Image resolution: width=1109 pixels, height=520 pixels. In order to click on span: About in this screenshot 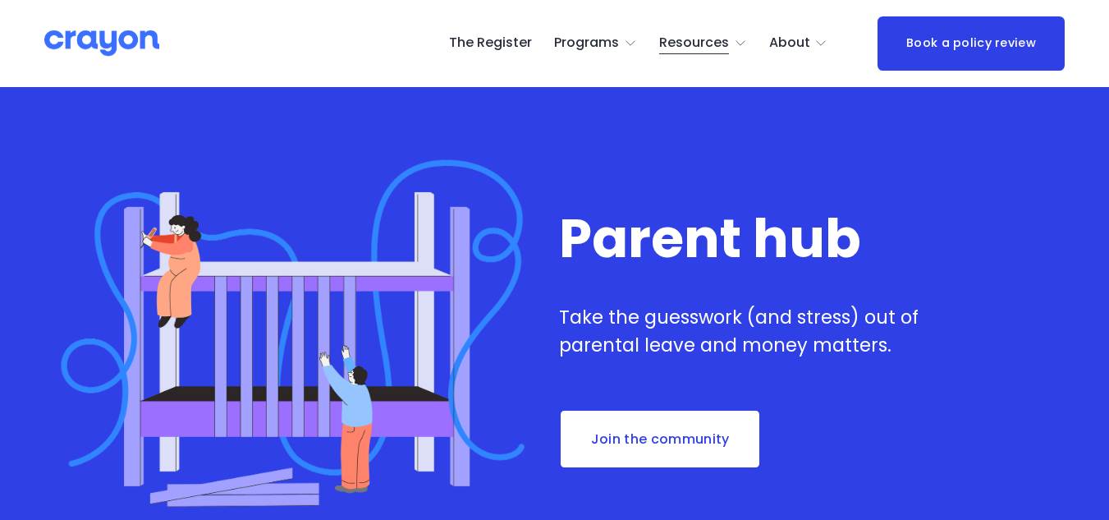, I will do `click(790, 43)`.